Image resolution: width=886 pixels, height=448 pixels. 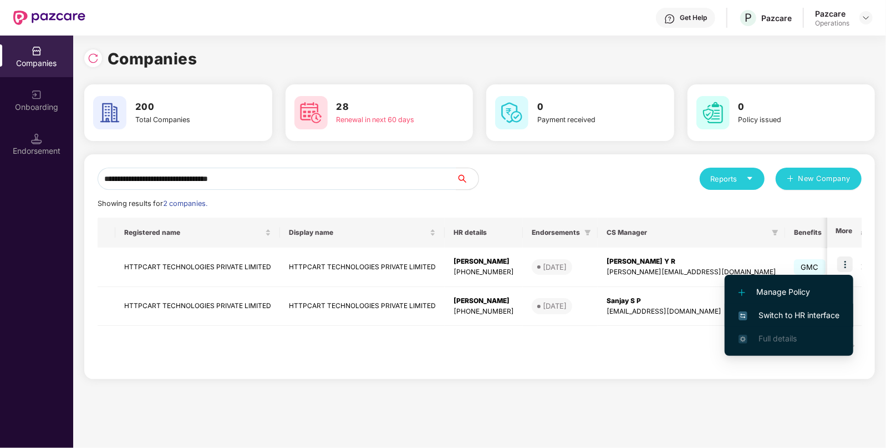 What do you see at coordinates (358, 232) in the screenshot?
I see `span: Display name` at bounding box center [358, 232].